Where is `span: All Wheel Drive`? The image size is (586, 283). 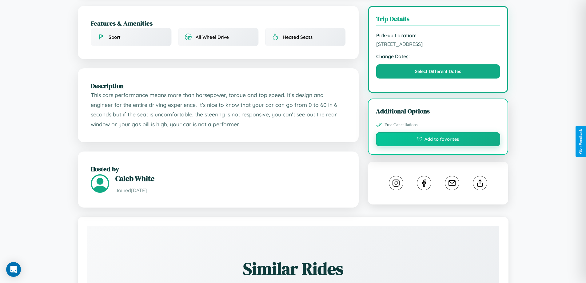
span: All Wheel Drive is located at coordinates (212, 37).